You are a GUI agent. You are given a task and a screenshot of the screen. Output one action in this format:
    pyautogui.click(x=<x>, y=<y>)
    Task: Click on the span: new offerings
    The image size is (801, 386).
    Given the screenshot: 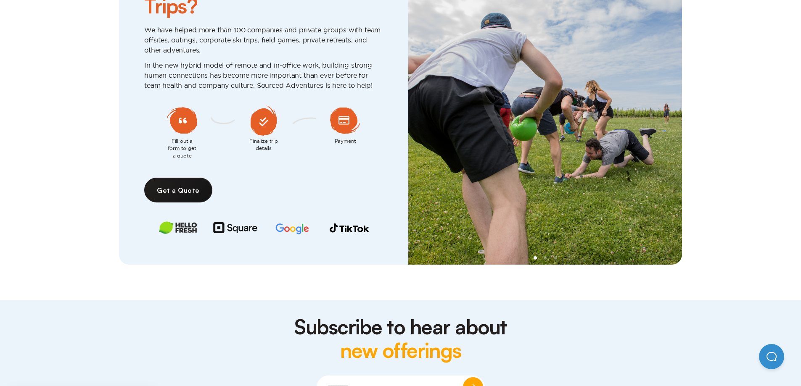 What is the action you would take?
    pyautogui.click(x=401, y=351)
    